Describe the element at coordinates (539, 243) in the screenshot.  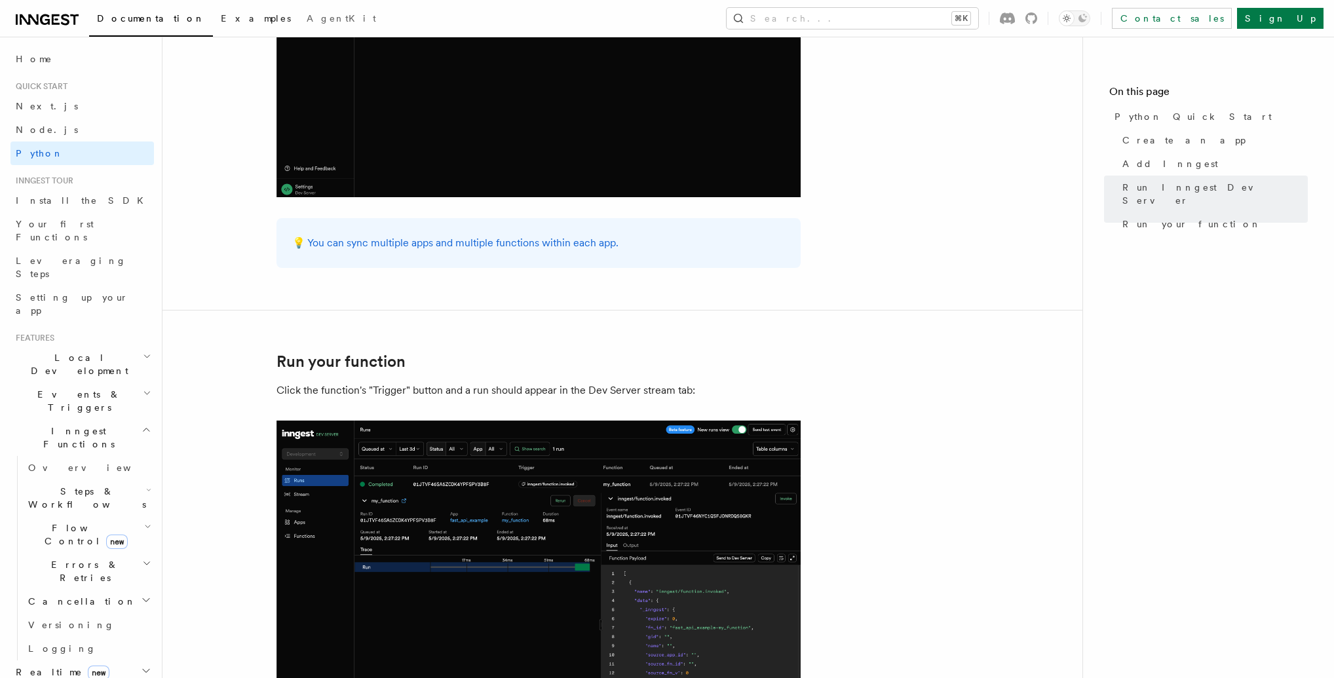
I see `p: 💡 You can sync multiple apps and multiple functions within each app.` at that location.